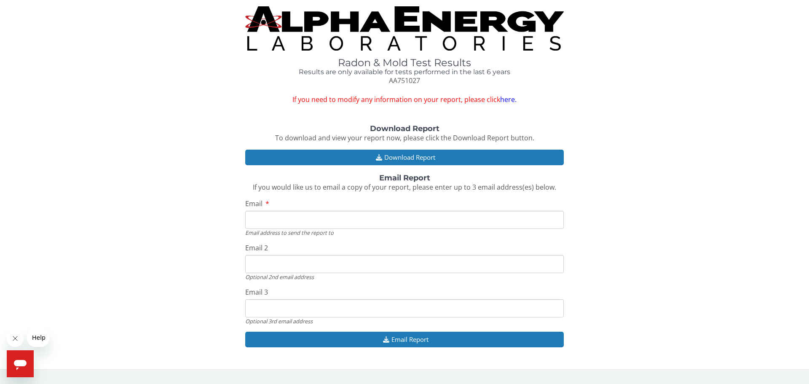 This screenshot has width=809, height=384. What do you see at coordinates (404, 157) in the screenshot?
I see `button: Download Report` at bounding box center [404, 157].